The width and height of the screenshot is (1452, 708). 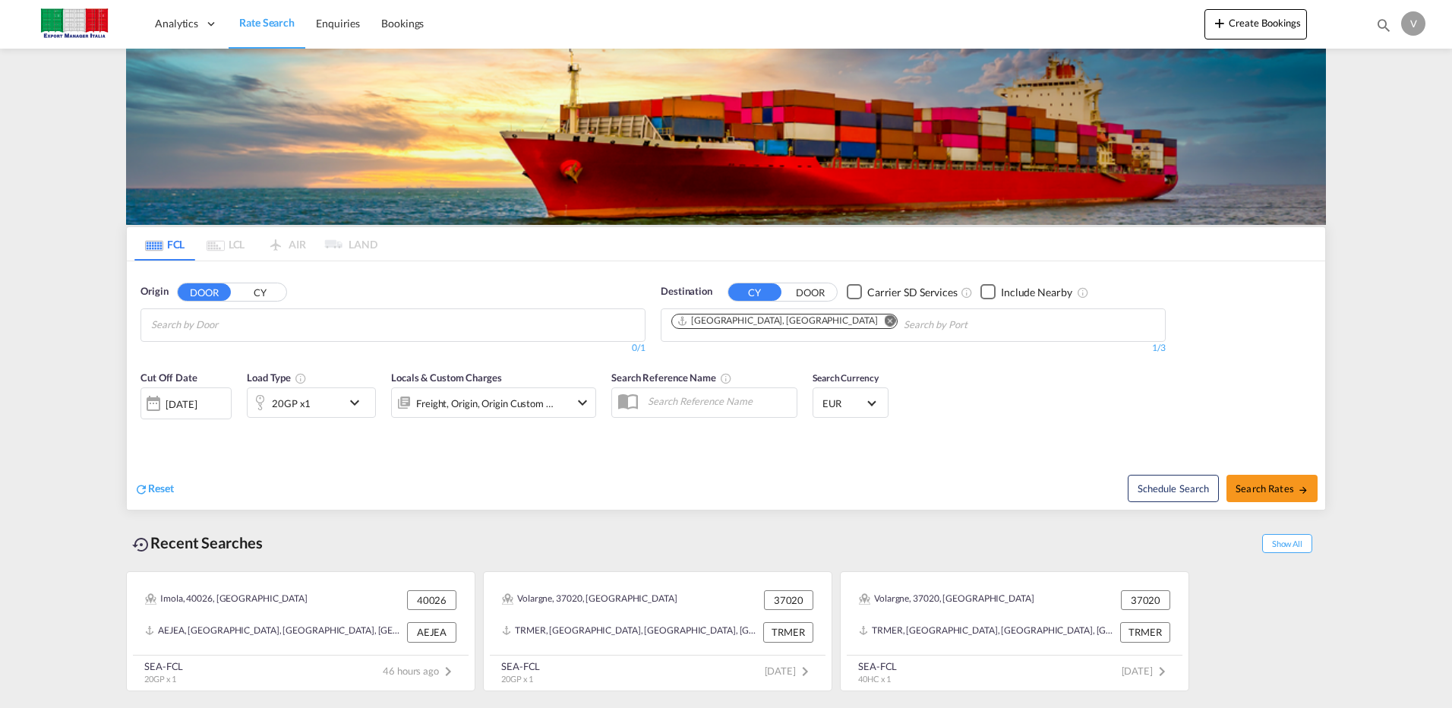 I want to click on button: Search Ratesicon-arrow-right, so click(x=1272, y=488).